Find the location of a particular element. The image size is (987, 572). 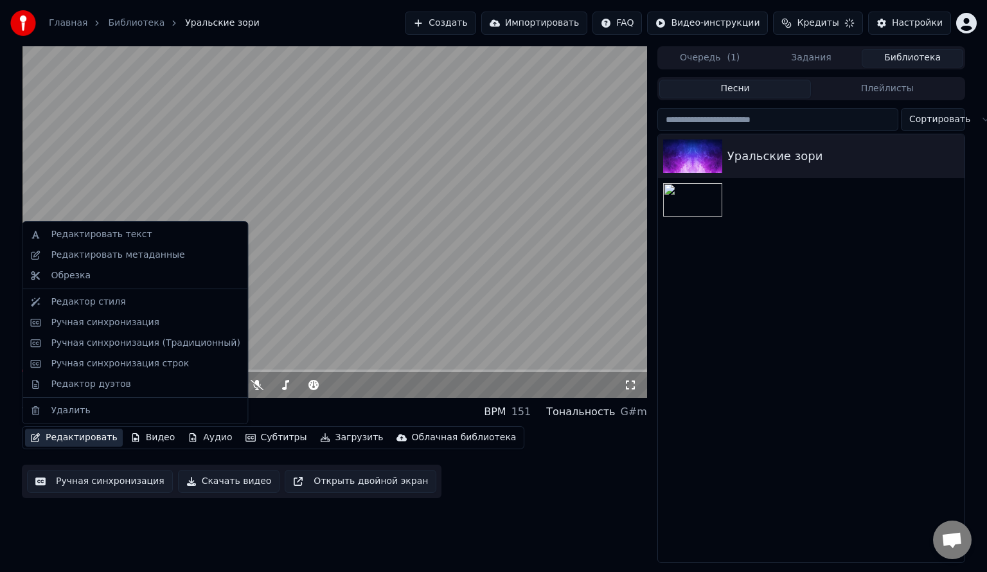

button: Задания is located at coordinates (812, 58).